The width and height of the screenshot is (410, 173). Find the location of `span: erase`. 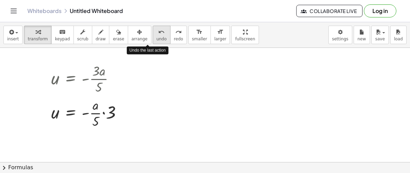

span: erase is located at coordinates (118, 39).